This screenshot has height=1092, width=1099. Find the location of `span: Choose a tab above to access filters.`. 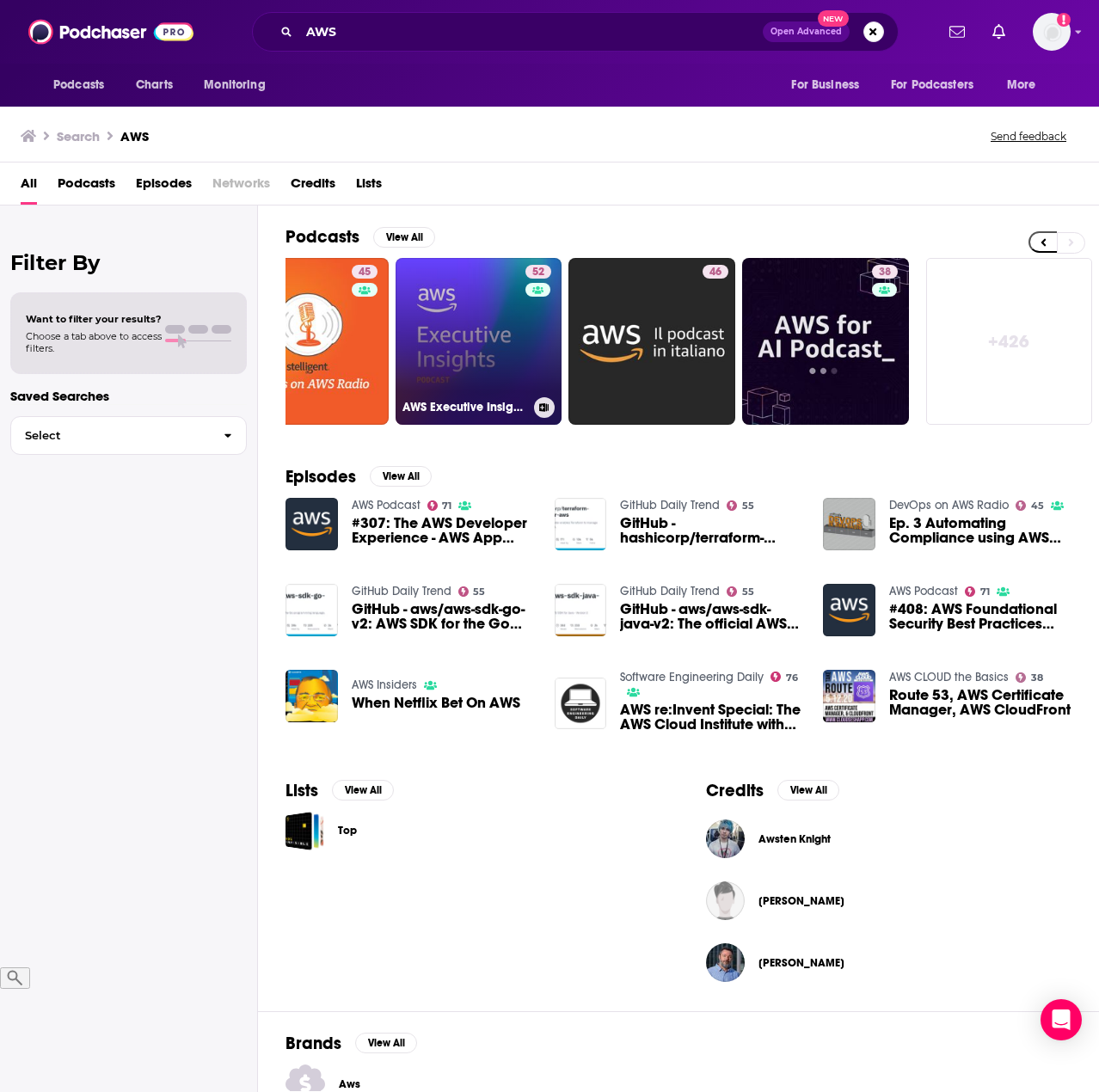

span: Choose a tab above to access filters. is located at coordinates (94, 343).